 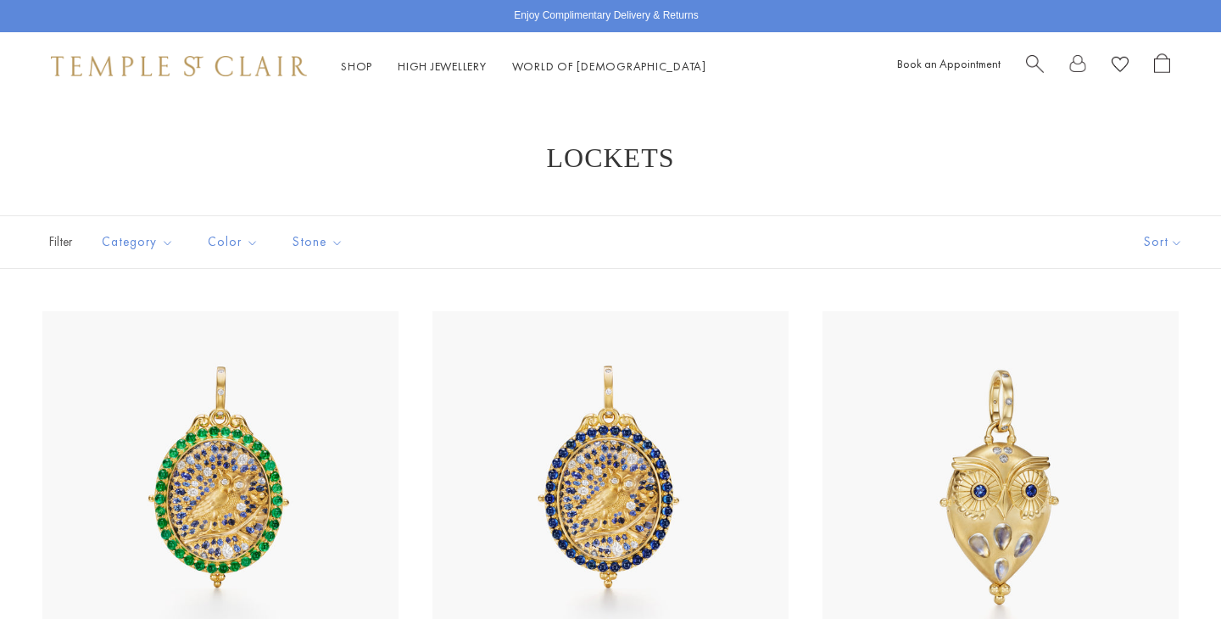 I want to click on button: Stone, so click(x=318, y=242).